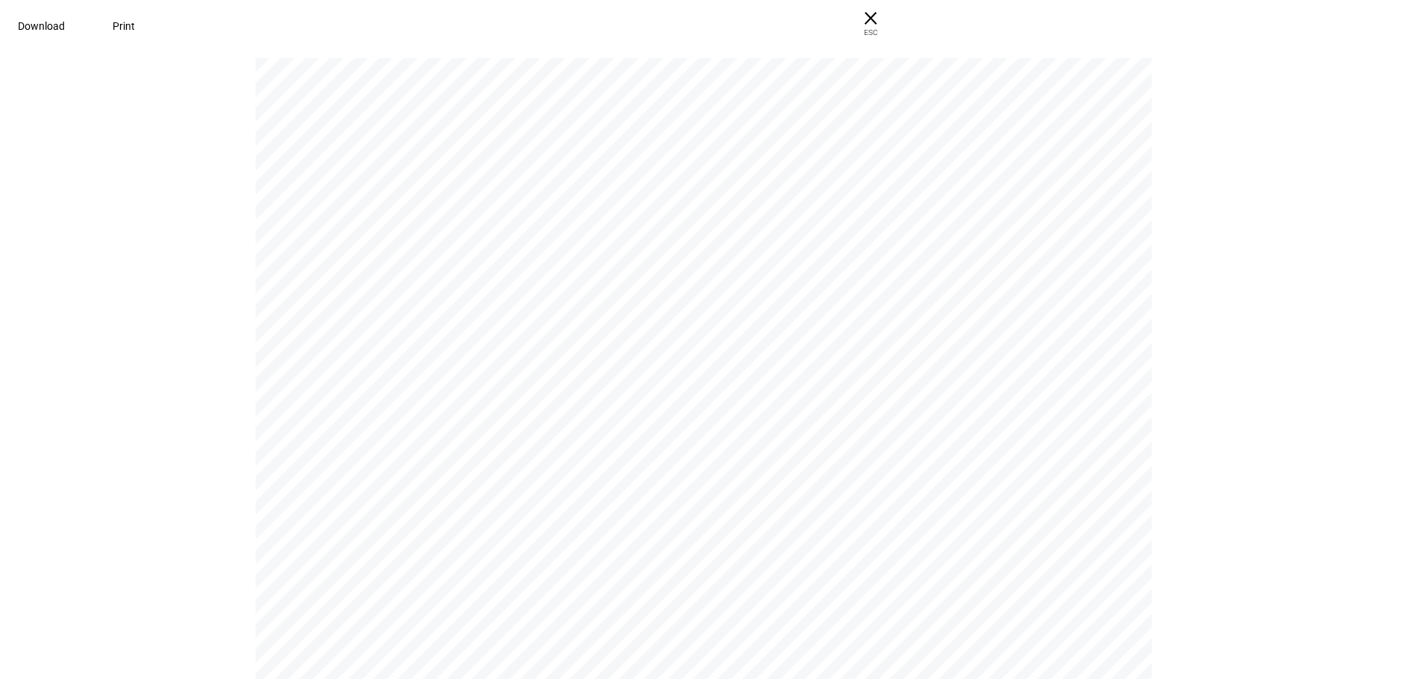 The height and width of the screenshot is (679, 1420). What do you see at coordinates (871, 27) in the screenshot?
I see `span: ESC` at bounding box center [871, 27].